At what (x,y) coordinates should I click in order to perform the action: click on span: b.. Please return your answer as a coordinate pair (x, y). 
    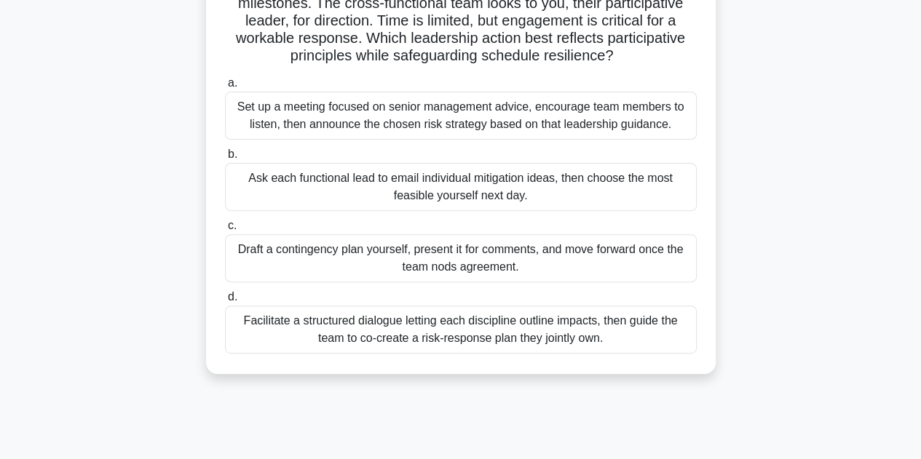
    Looking at the image, I should click on (232, 154).